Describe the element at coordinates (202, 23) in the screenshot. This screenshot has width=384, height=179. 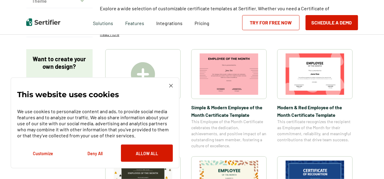
I see `span: Pricing` at that location.